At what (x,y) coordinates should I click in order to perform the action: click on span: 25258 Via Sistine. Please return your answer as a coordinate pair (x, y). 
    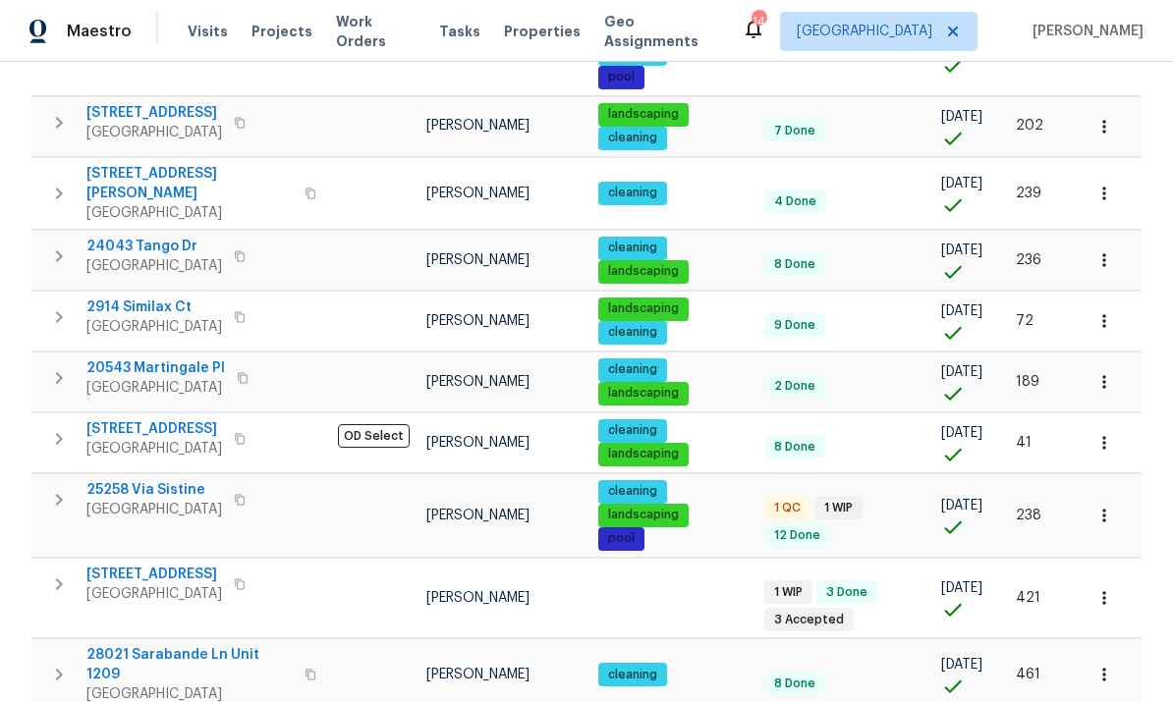
    Looking at the image, I should click on (154, 490).